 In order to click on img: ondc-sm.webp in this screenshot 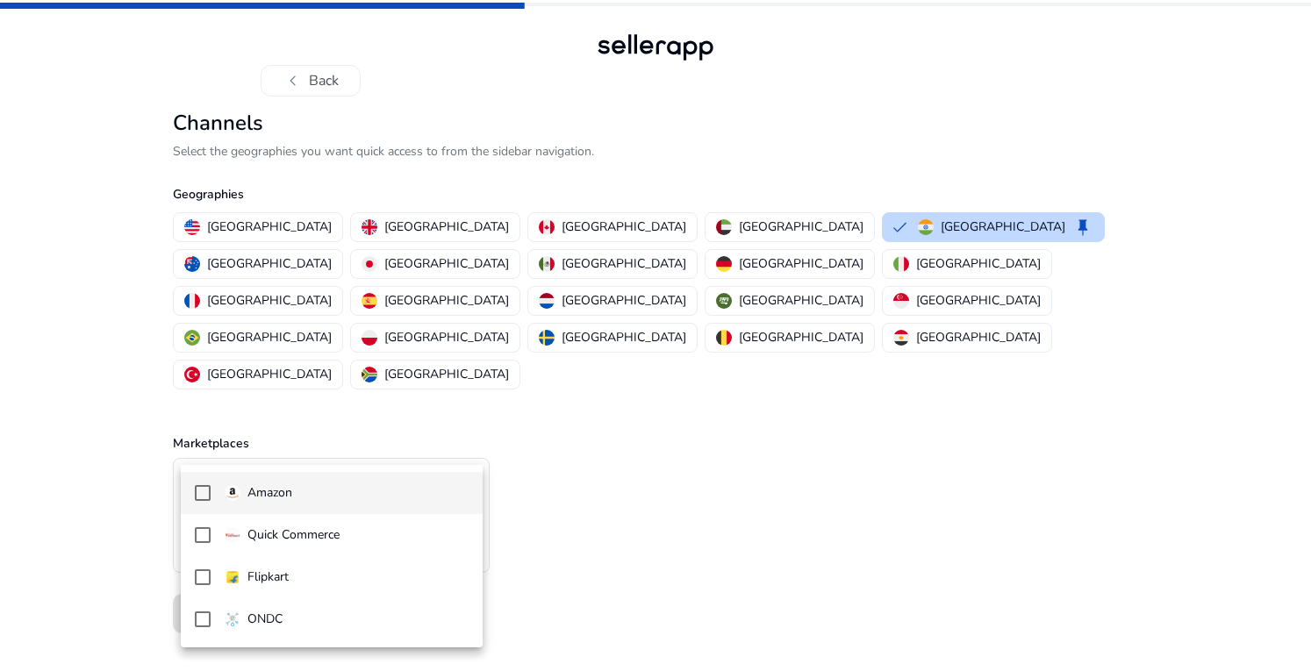, I will do `click(233, 620)`.